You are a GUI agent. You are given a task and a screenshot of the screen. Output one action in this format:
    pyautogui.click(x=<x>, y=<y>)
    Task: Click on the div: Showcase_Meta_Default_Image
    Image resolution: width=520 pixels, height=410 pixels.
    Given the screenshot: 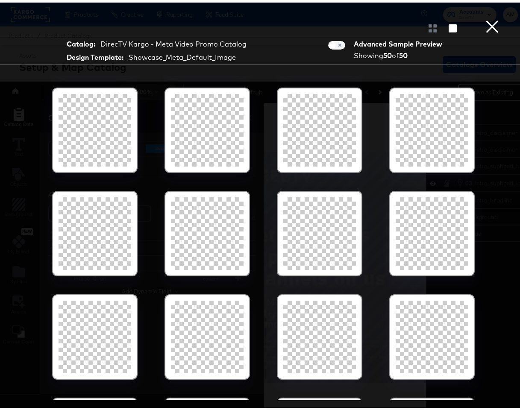 What is the action you would take?
    pyautogui.click(x=182, y=55)
    